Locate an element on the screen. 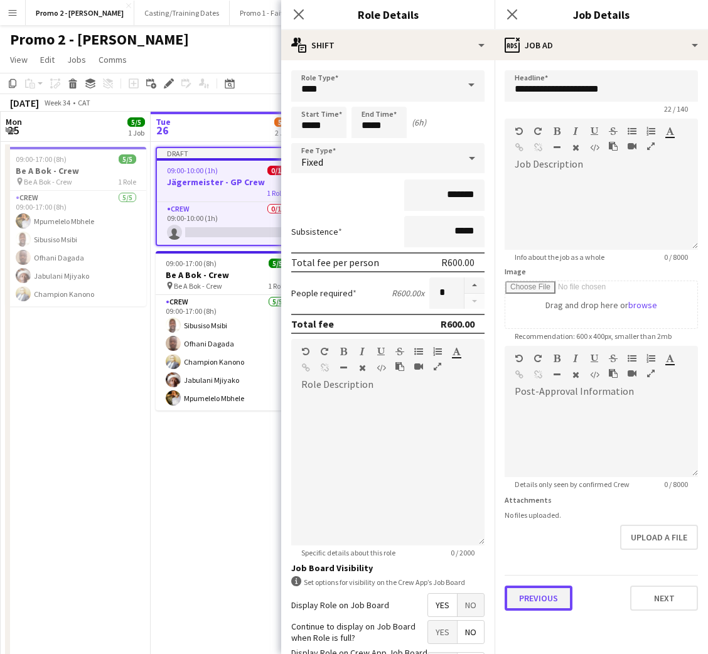 Image resolution: width=708 pixels, height=654 pixels. button: Increase is located at coordinates (474, 286).